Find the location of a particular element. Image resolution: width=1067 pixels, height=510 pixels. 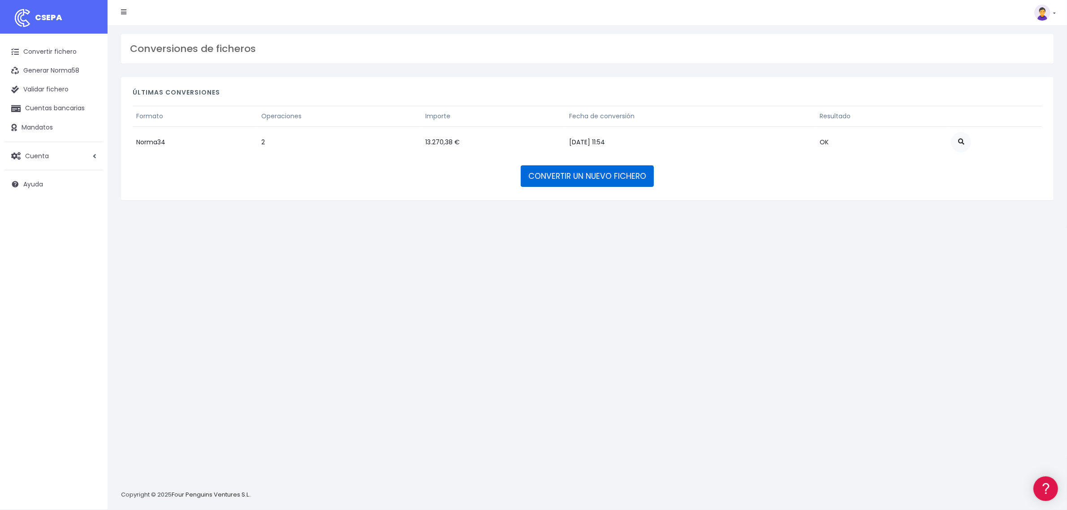

div: Facturación is located at coordinates (90, 182).